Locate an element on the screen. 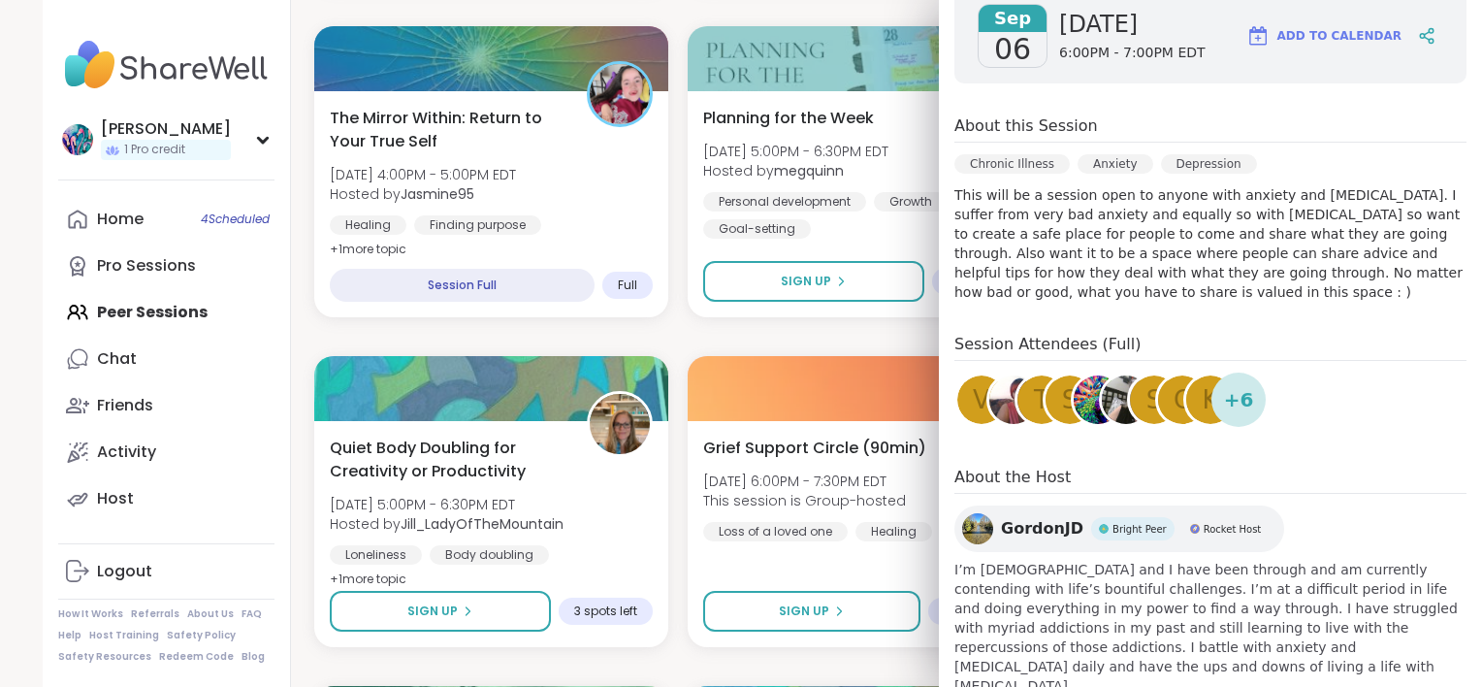 The image size is (1482, 687). div: Goal-setting is located at coordinates (757, 229).